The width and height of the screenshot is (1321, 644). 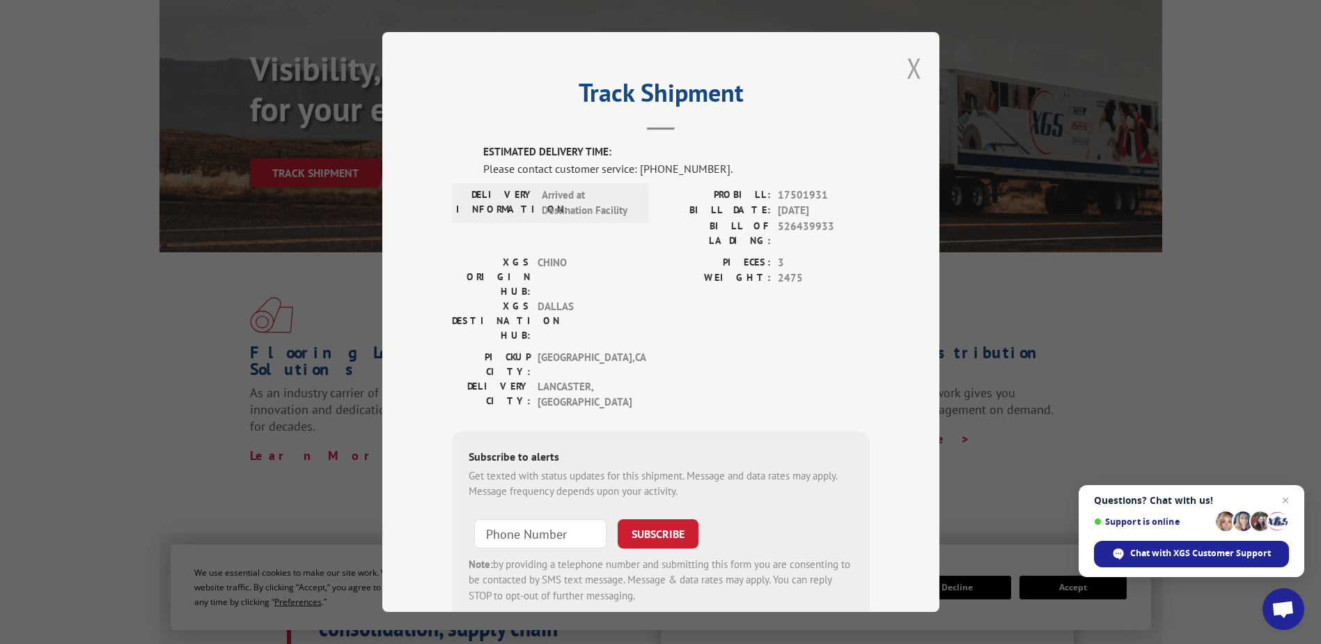 What do you see at coordinates (491, 364) in the screenshot?
I see `label: PICKUP CITY:` at bounding box center [491, 364].